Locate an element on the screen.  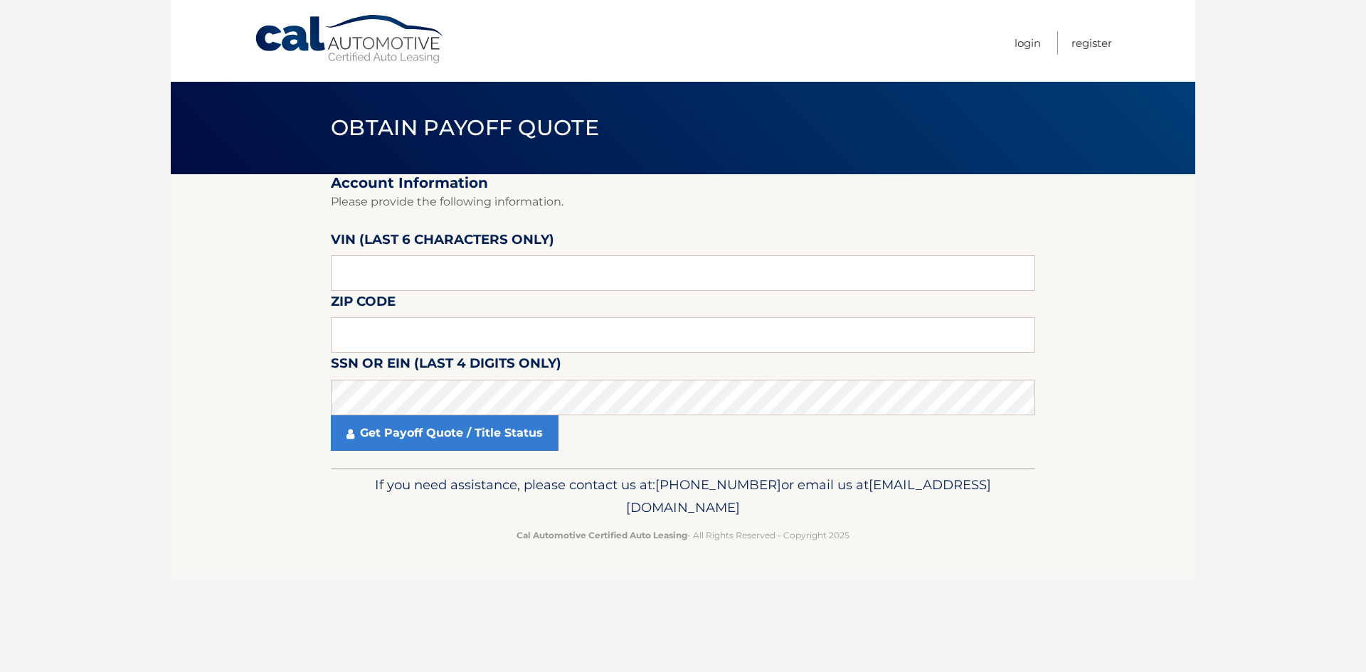
span: Obtain Payoff Quote is located at coordinates (465, 127).